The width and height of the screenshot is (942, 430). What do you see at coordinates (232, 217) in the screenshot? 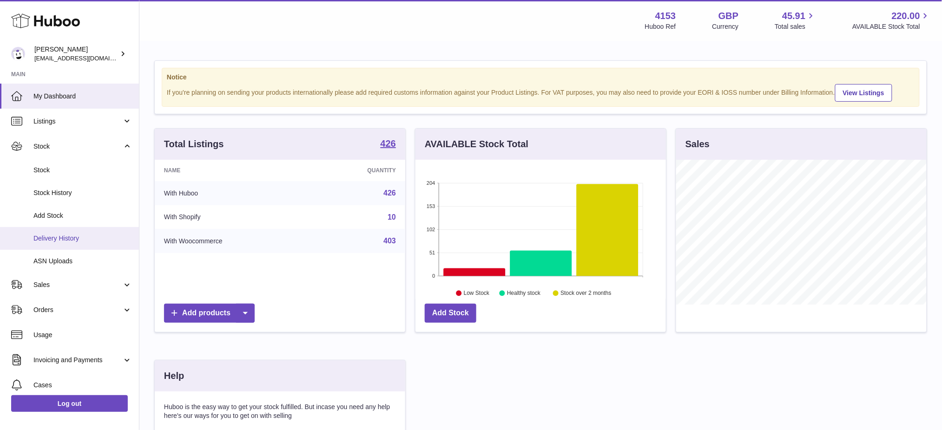
I see `td: With Shopify` at bounding box center [232, 217].